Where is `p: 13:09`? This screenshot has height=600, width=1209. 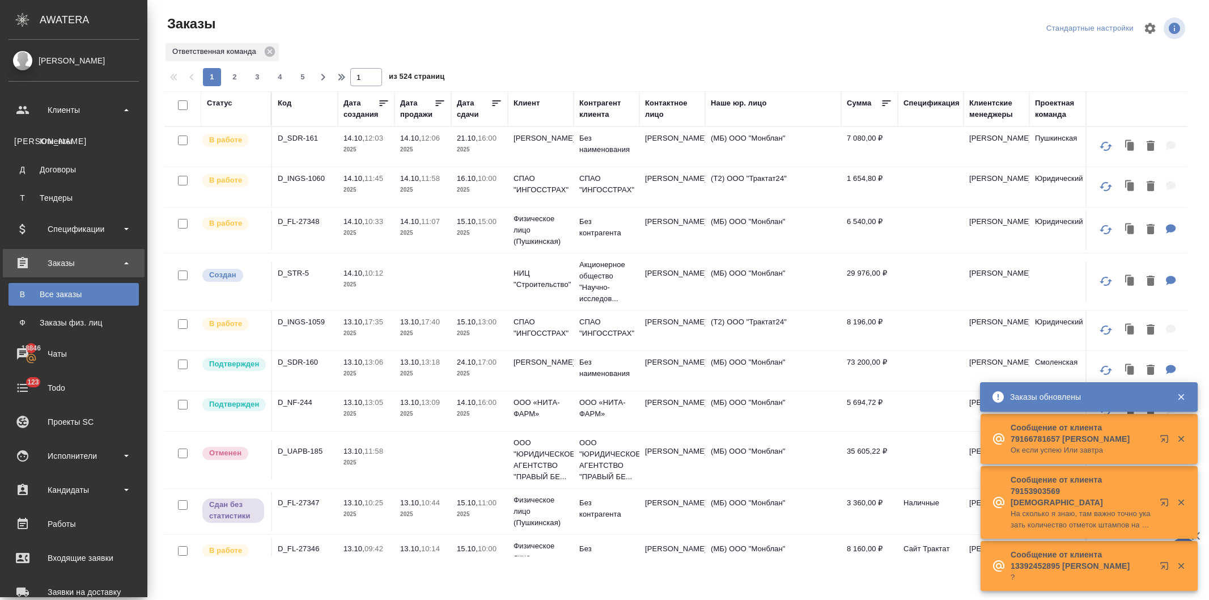 p: 13:09 is located at coordinates (430, 402).